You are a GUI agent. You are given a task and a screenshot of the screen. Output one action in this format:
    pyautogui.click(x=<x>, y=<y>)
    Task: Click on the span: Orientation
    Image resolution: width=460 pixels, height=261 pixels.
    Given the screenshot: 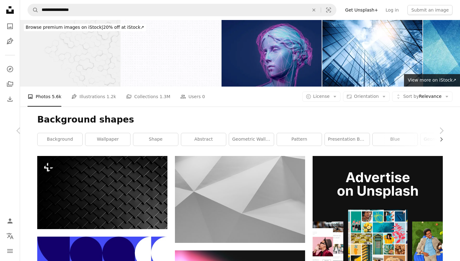 What is the action you would take?
    pyautogui.click(x=366, y=96)
    